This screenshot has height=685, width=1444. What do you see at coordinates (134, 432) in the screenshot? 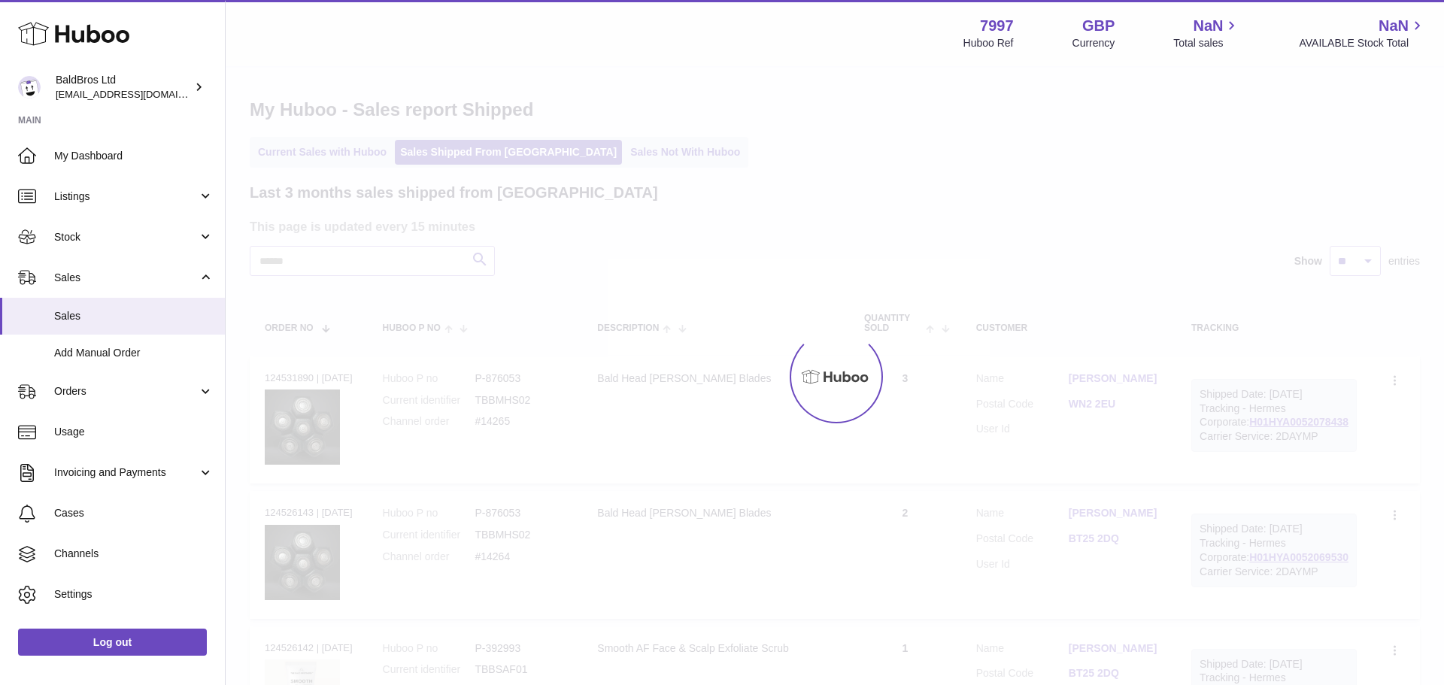
I see `span: Usage` at bounding box center [134, 432].